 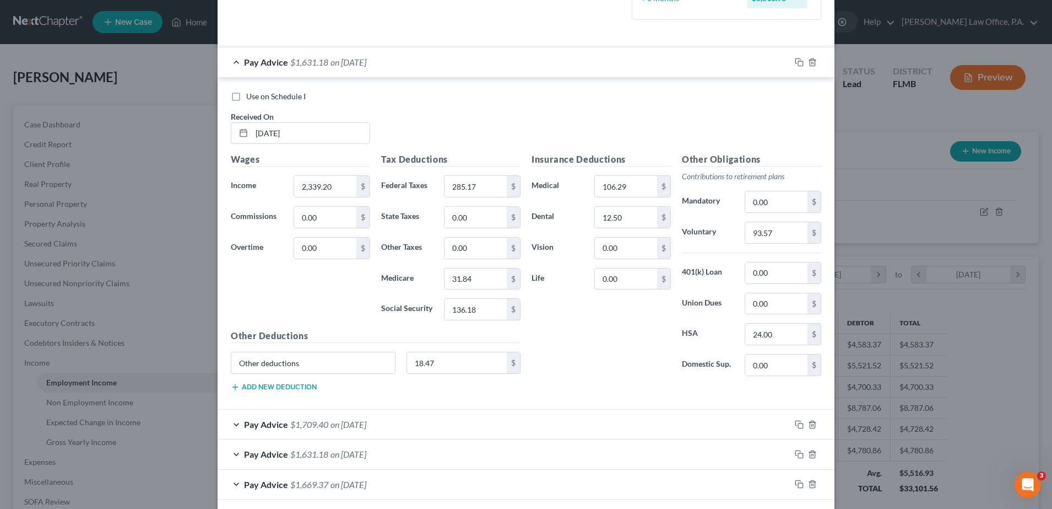 What do you see at coordinates (252, 116) in the screenshot?
I see `span: Received On` at bounding box center [252, 116].